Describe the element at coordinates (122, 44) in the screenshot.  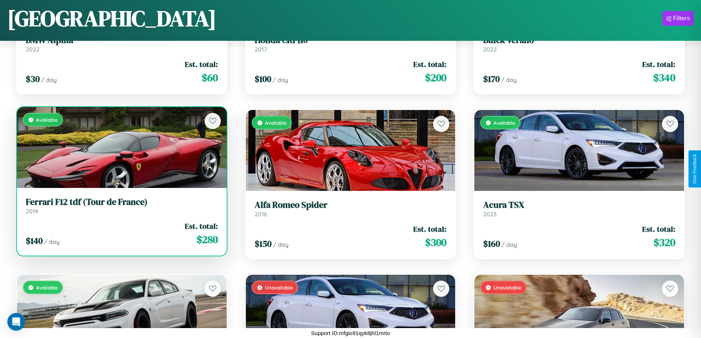
I see `a: BMW Alpina2022` at that location.